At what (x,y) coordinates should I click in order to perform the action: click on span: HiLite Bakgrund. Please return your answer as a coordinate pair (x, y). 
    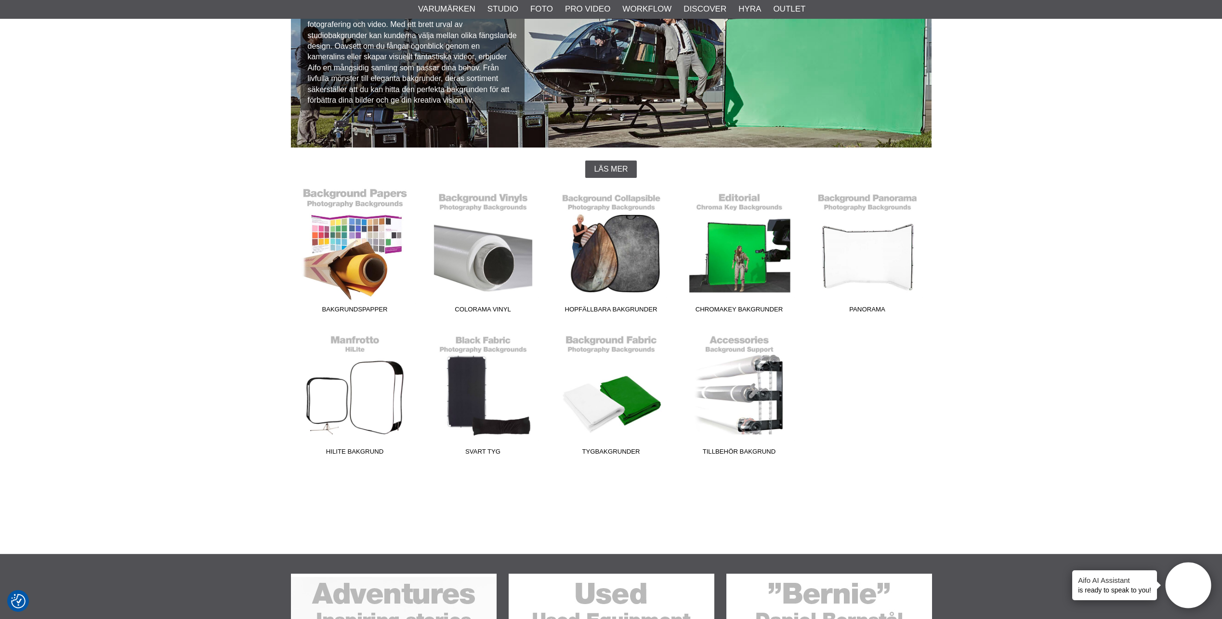
    Looking at the image, I should click on (355, 453).